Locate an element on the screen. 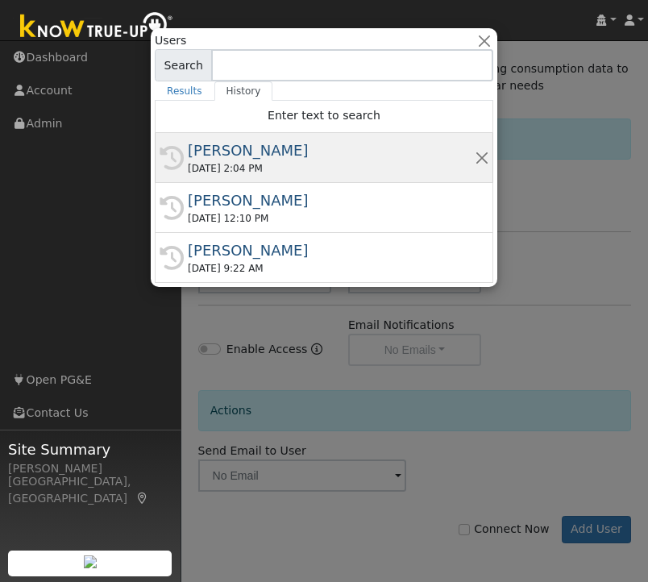 This screenshot has height=582, width=648. a: Results is located at coordinates (185, 91).